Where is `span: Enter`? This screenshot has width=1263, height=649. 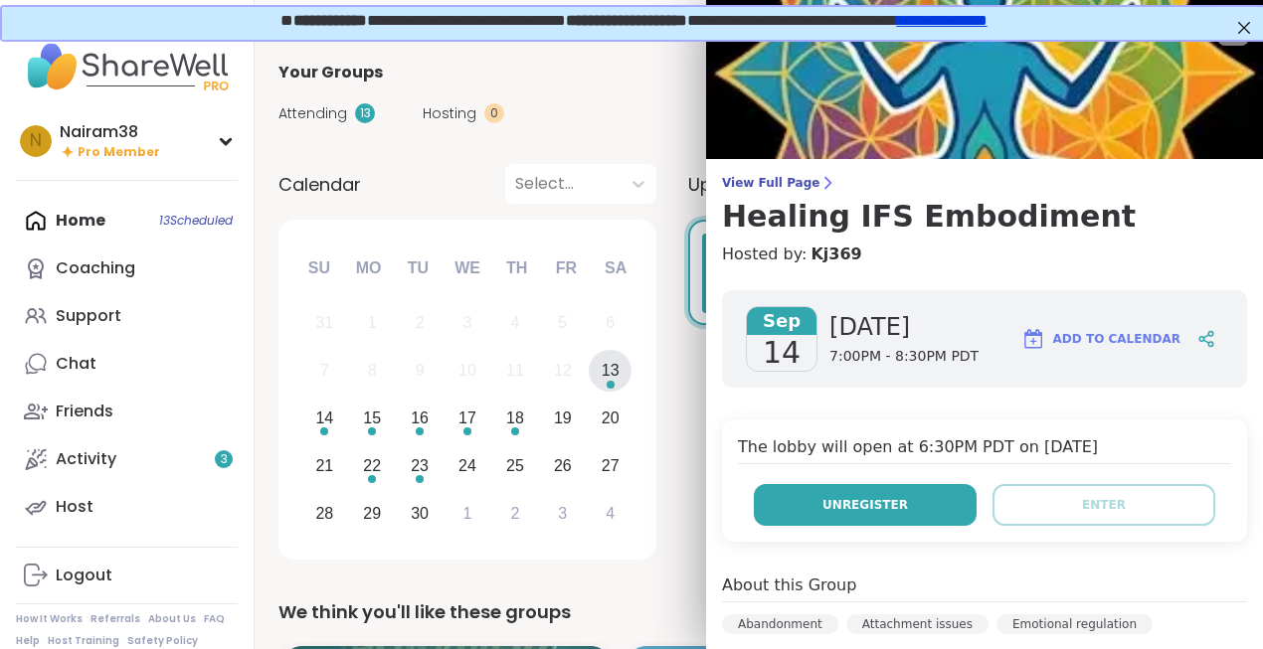 span: Enter is located at coordinates (1104, 505).